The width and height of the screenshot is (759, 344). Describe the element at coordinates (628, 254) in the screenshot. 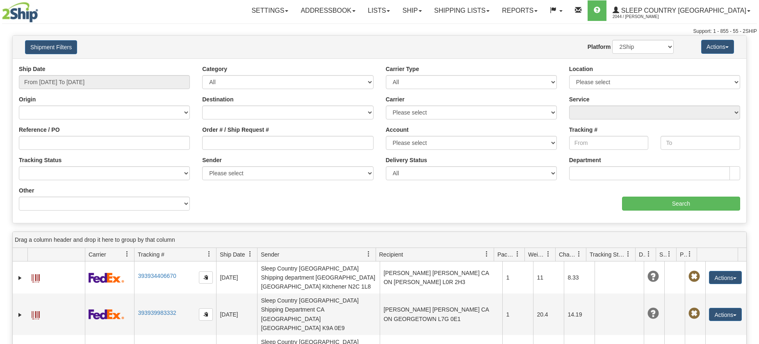

I see `a: Tracking Status filter column settings` at that location.